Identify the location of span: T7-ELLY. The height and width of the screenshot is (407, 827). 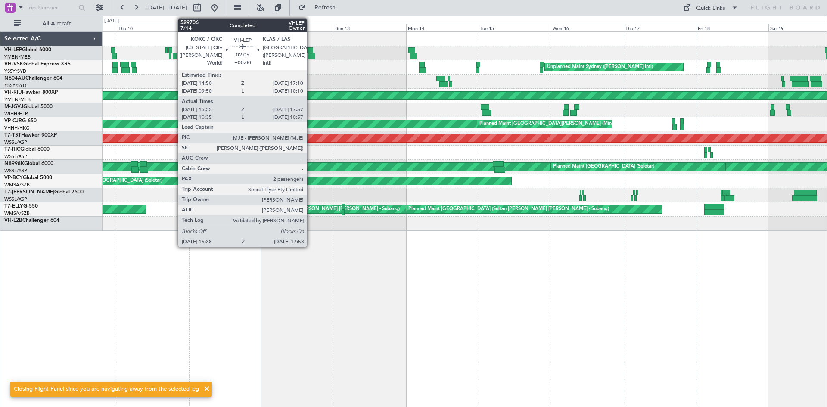
(14, 206).